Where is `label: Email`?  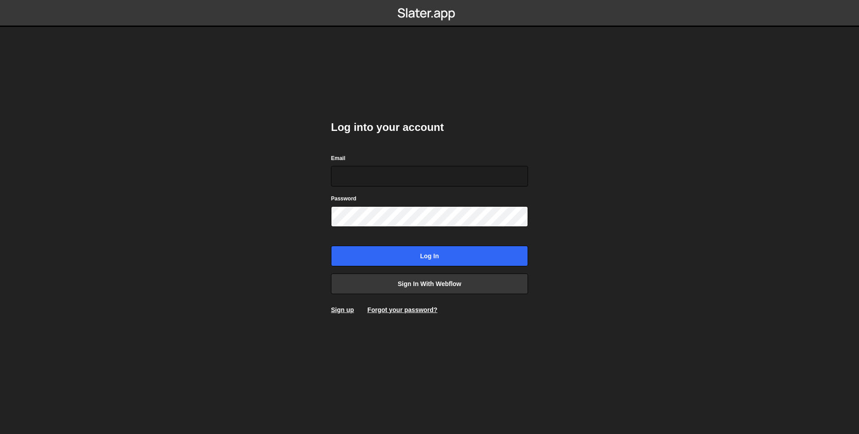
label: Email is located at coordinates (338, 158).